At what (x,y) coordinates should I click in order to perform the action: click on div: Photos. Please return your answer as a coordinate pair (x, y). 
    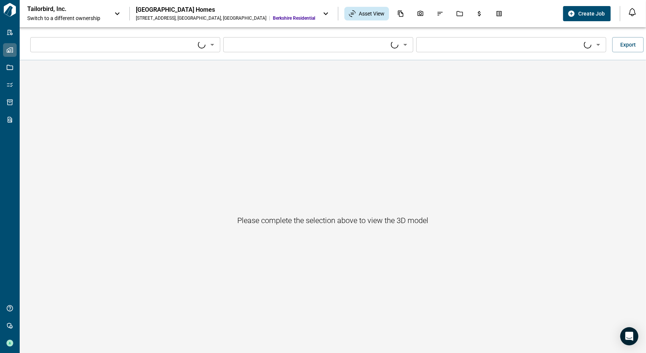
    Looking at the image, I should click on (421, 14).